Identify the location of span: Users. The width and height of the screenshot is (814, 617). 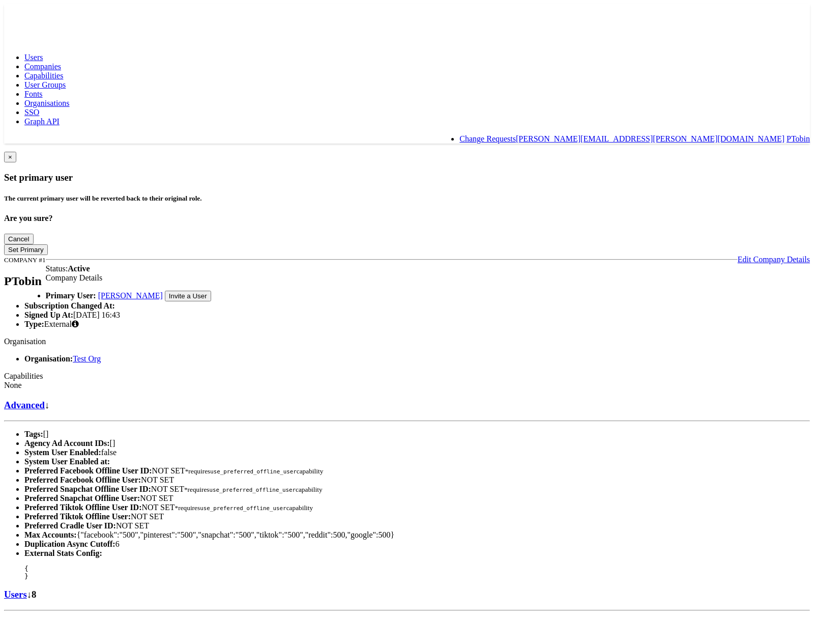
(34, 57).